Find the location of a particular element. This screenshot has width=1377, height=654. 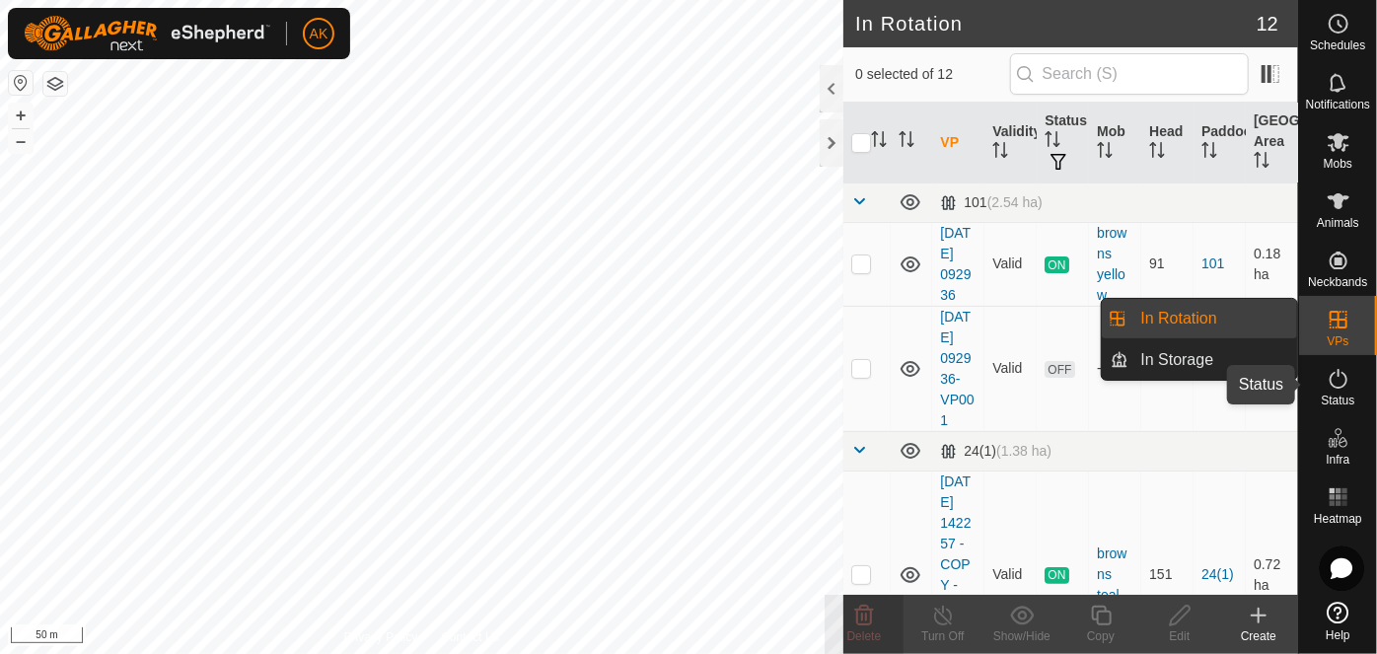

span: In Rotation is located at coordinates (1179, 319).